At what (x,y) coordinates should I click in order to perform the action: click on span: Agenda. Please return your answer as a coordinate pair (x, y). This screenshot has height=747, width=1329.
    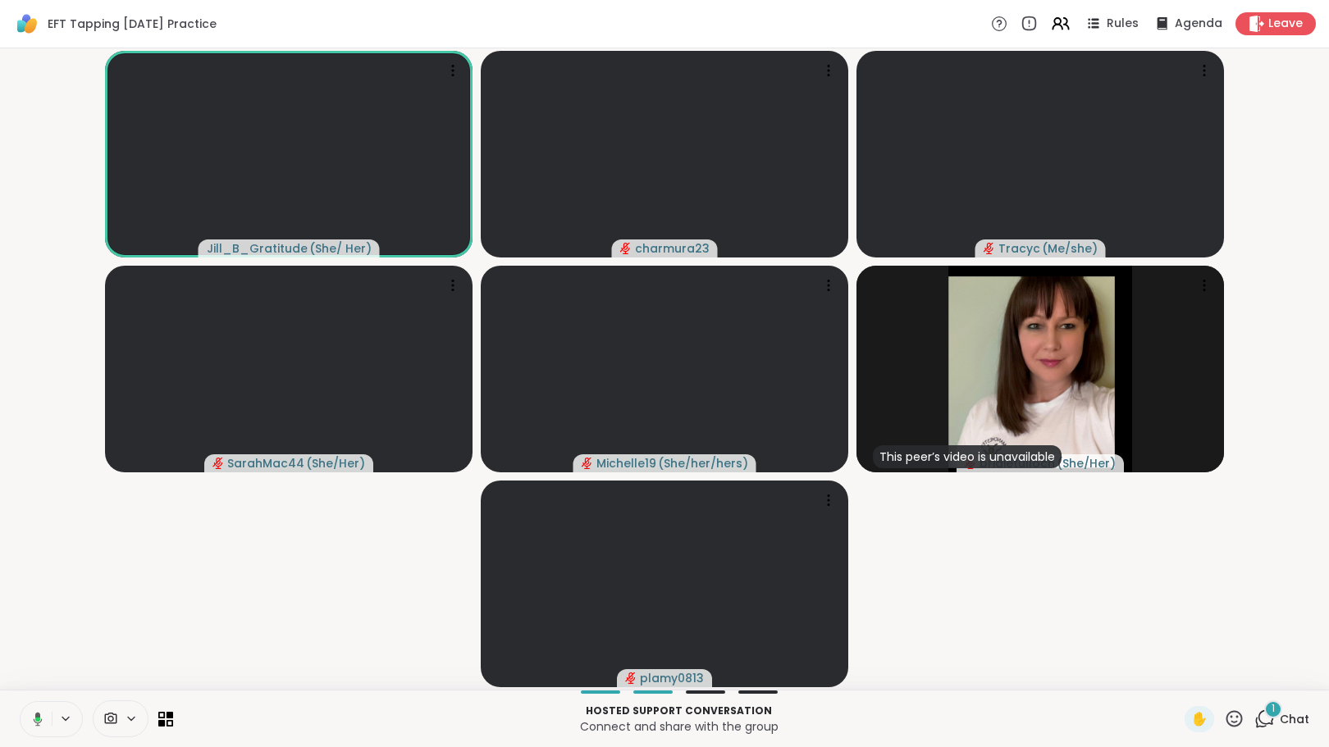
    Looking at the image, I should click on (1198, 24).